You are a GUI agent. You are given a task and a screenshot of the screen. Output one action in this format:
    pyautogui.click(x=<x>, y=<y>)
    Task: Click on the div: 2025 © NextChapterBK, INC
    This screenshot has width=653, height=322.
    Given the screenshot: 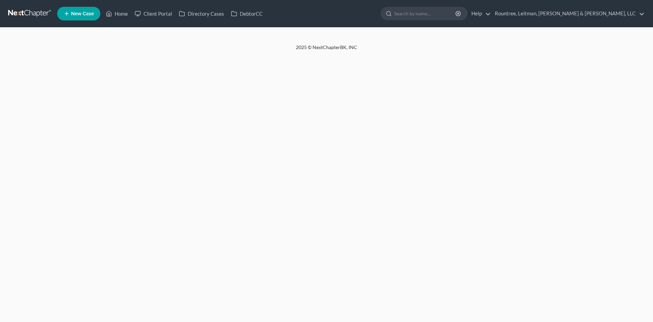 What is the action you would take?
    pyautogui.click(x=327, y=50)
    